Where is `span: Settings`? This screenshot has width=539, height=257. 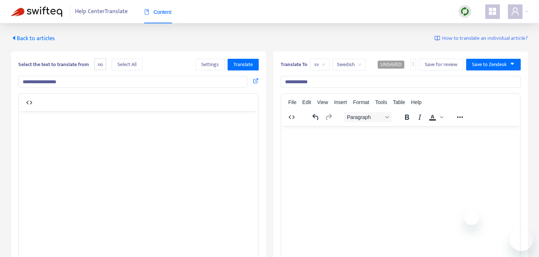 span: Settings is located at coordinates (210, 65).